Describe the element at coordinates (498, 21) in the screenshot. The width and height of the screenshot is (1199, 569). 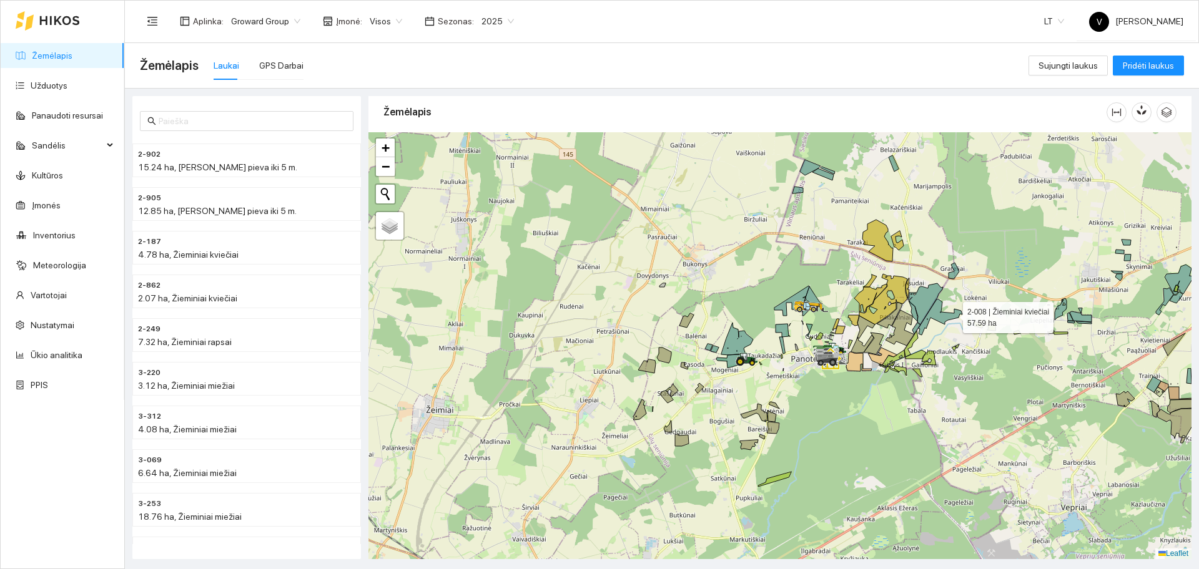
I see `span: 2025` at that location.